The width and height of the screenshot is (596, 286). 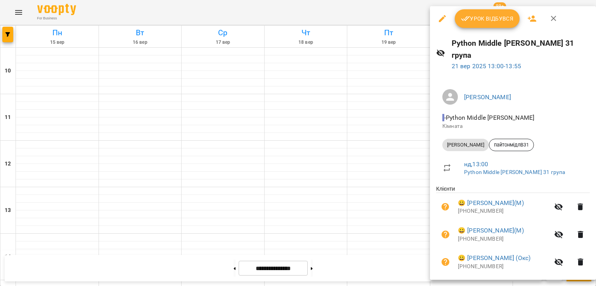 I want to click on div: пайтонмідлВ31, so click(x=512, y=145).